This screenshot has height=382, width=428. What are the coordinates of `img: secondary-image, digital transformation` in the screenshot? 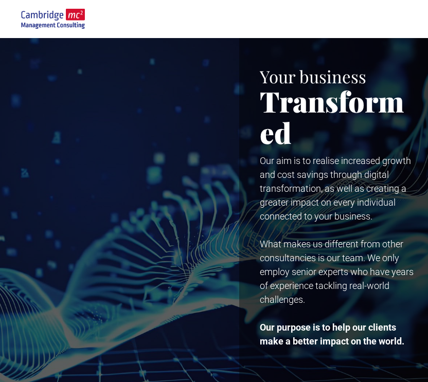 It's located at (52, 19).